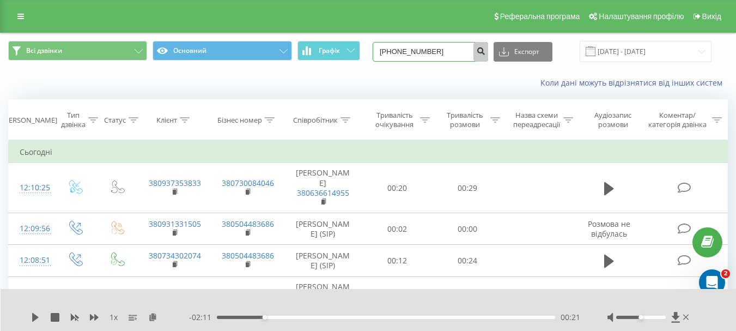 This screenshot has width=736, height=331. Describe the element at coordinates (240, 120) in the screenshot. I see `div: Бізнес номер` at that location.